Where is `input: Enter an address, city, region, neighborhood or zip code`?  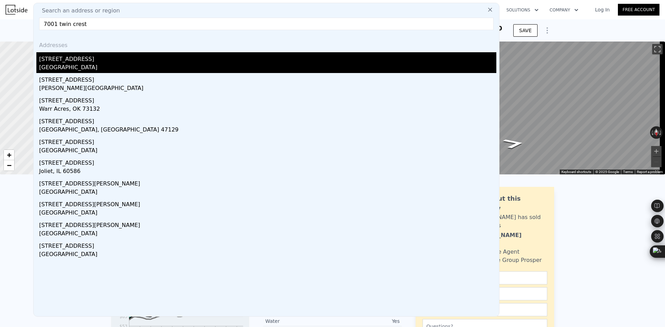
input: Enter an address, city, region, neighborhood or zip code is located at coordinates (266, 24).